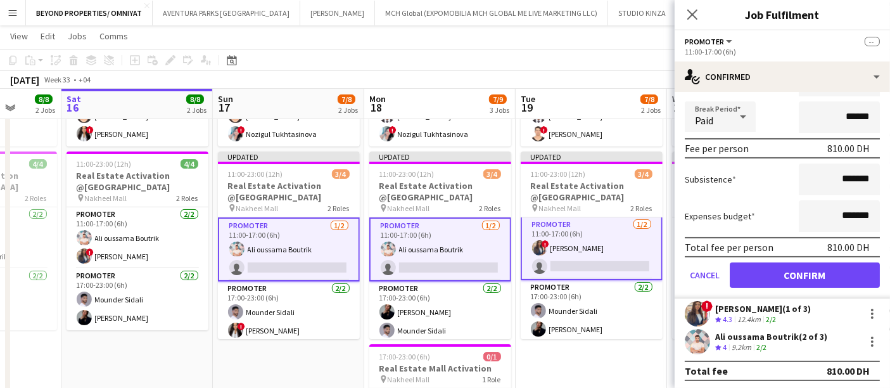 The height and width of the screenshot is (388, 890). I want to click on button: MCH Global (EXPOMOBILIA MCH GLOBAL ME LIVE MARKETING LLC), so click(492, 13).